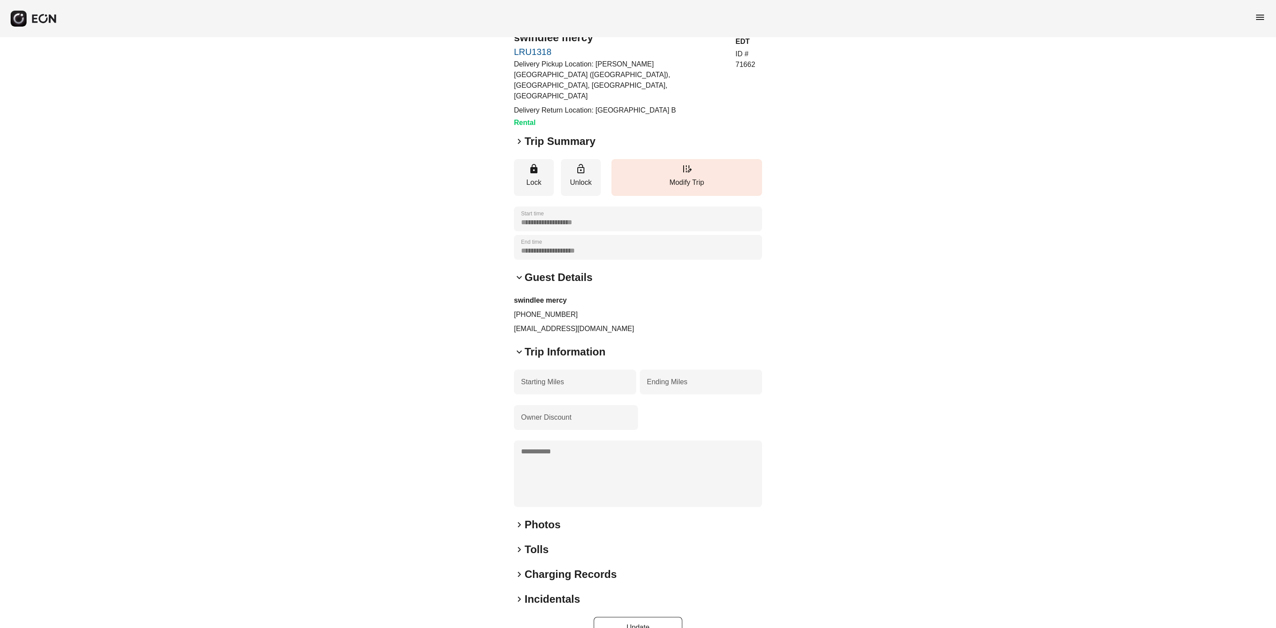 The image size is (1276, 628). Describe the element at coordinates (686, 169) in the screenshot. I see `span: edit_road` at that location.